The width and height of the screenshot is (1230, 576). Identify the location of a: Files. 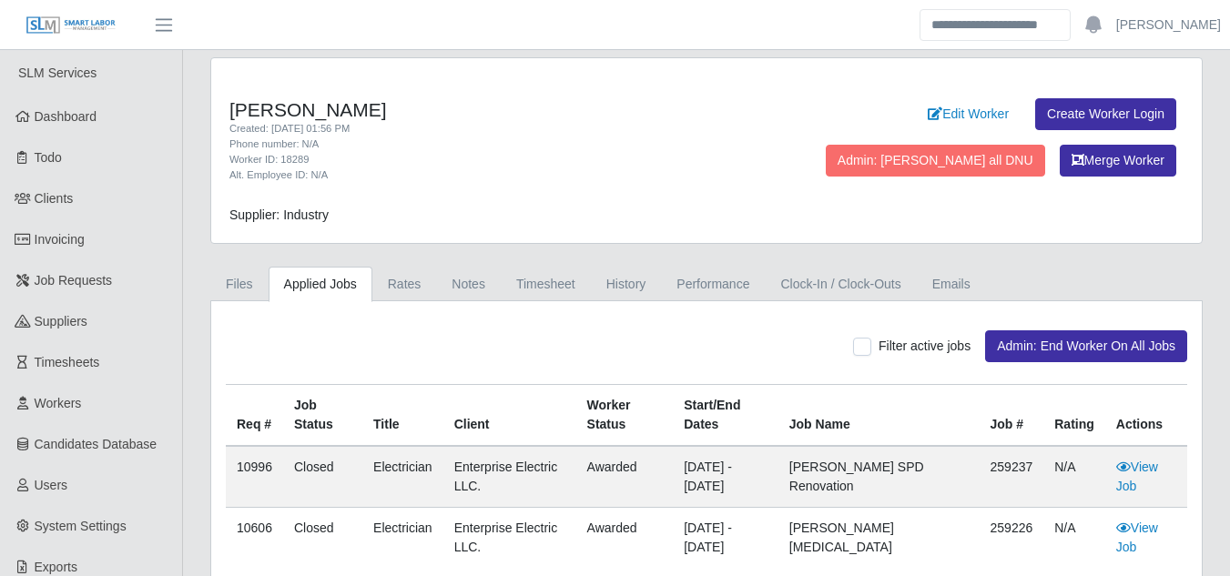
(239, 284).